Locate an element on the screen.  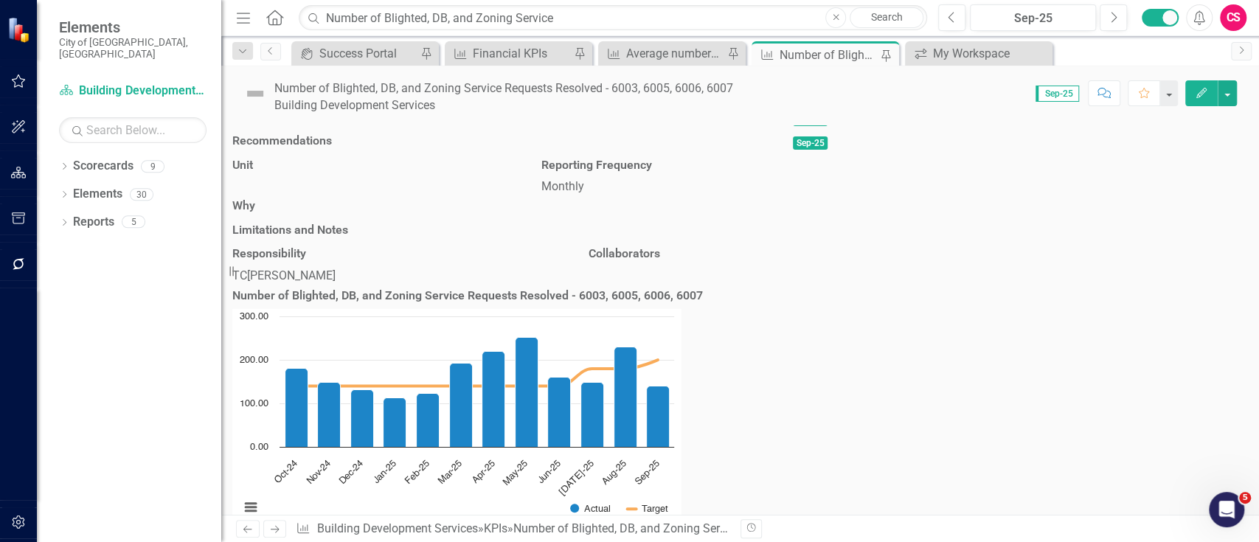
span: 5 is located at coordinates (1245, 498).